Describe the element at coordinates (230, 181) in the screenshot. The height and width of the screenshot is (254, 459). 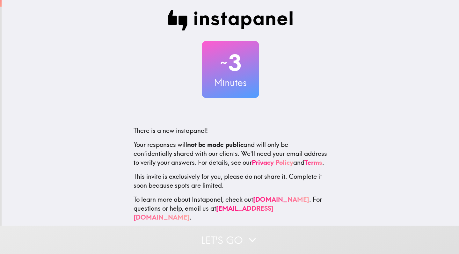
I see `p: This invite is exclusively for you, please do not share it. Complete it soon because spots are li...` at that location.